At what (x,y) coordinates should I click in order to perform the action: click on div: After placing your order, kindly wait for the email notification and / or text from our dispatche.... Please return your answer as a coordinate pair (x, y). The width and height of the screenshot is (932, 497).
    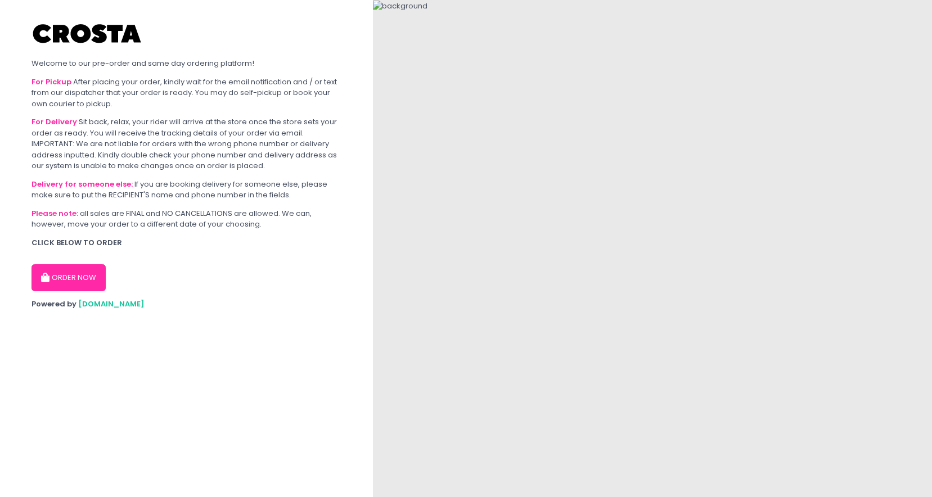
    Looking at the image, I should click on (186, 93).